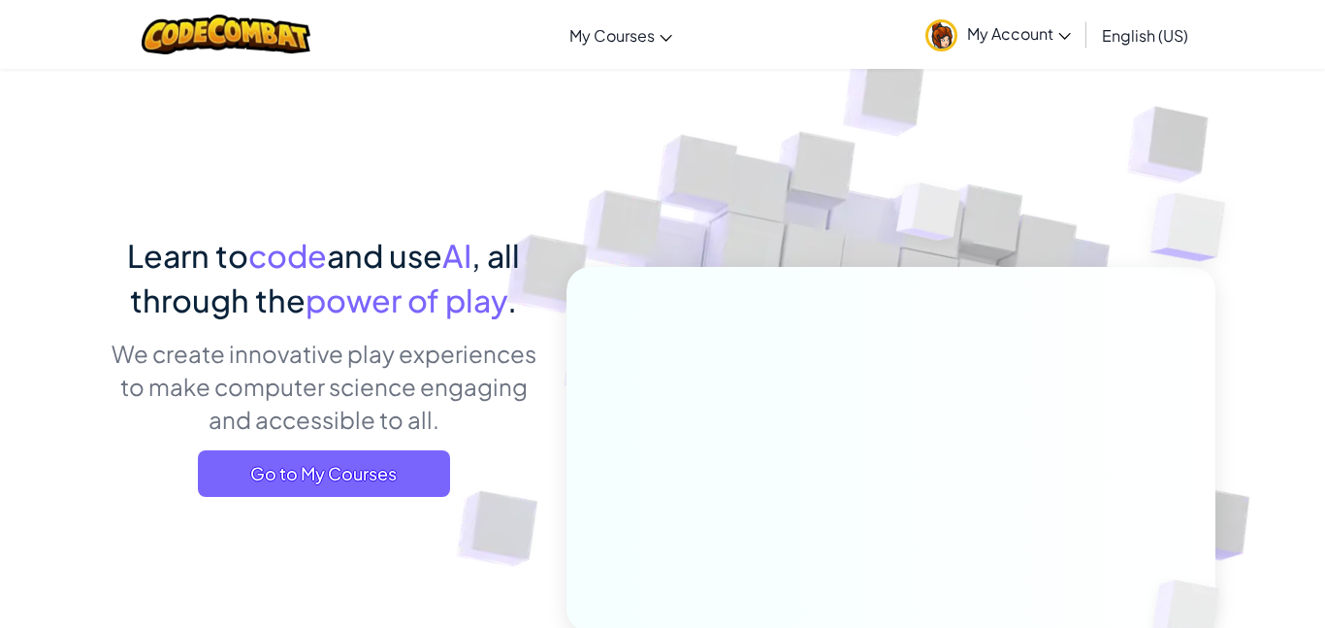  What do you see at coordinates (407, 300) in the screenshot?
I see `span: power of play` at bounding box center [407, 300].